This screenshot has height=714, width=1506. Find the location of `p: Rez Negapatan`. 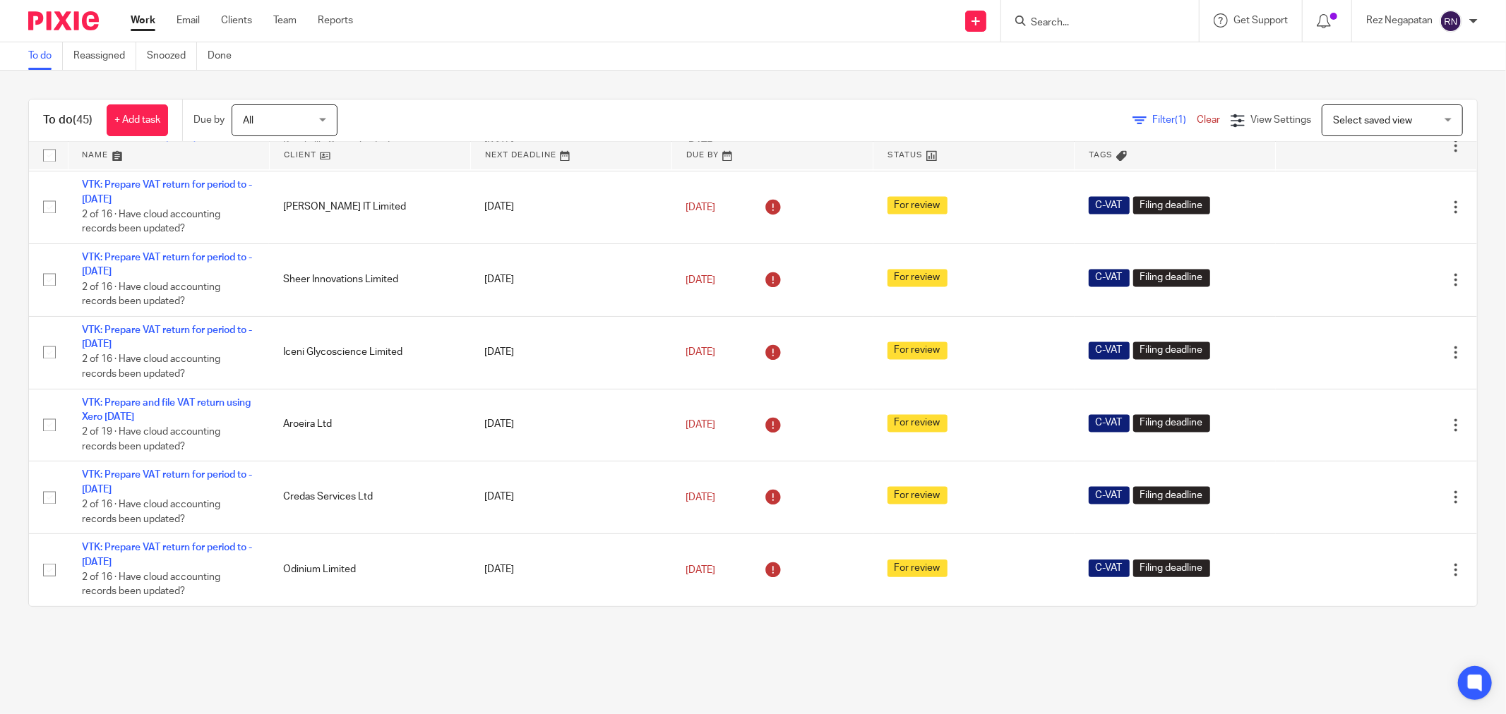

p: Rez Negapatan is located at coordinates (1399, 20).